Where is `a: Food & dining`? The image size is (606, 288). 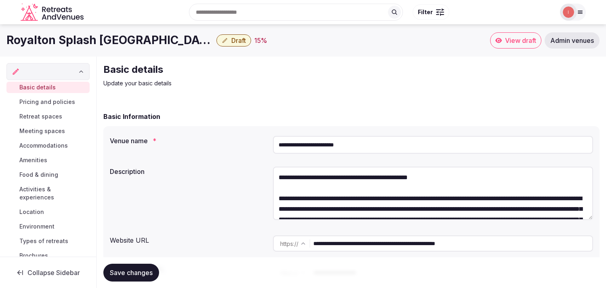
a: Food & dining is located at coordinates (48, 174).